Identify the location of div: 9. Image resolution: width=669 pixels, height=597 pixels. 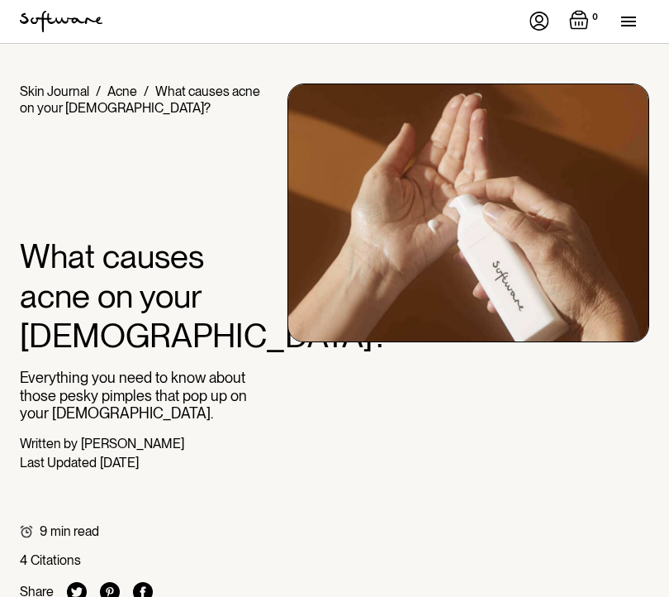
(43, 531).